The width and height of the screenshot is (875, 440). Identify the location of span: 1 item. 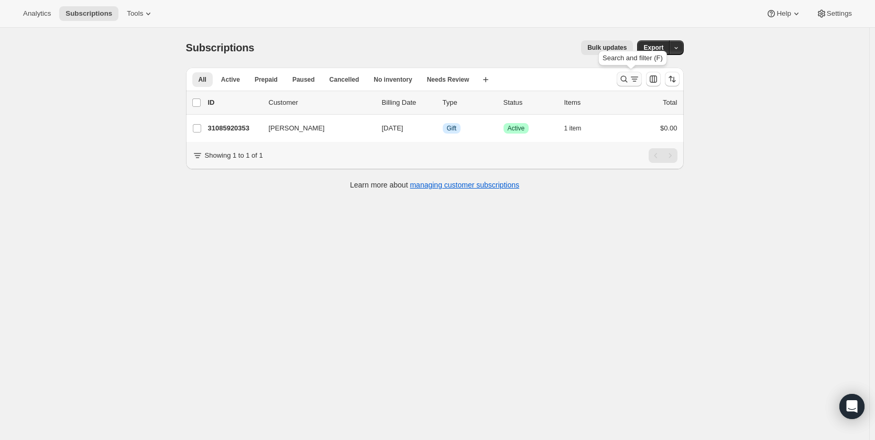
(573, 128).